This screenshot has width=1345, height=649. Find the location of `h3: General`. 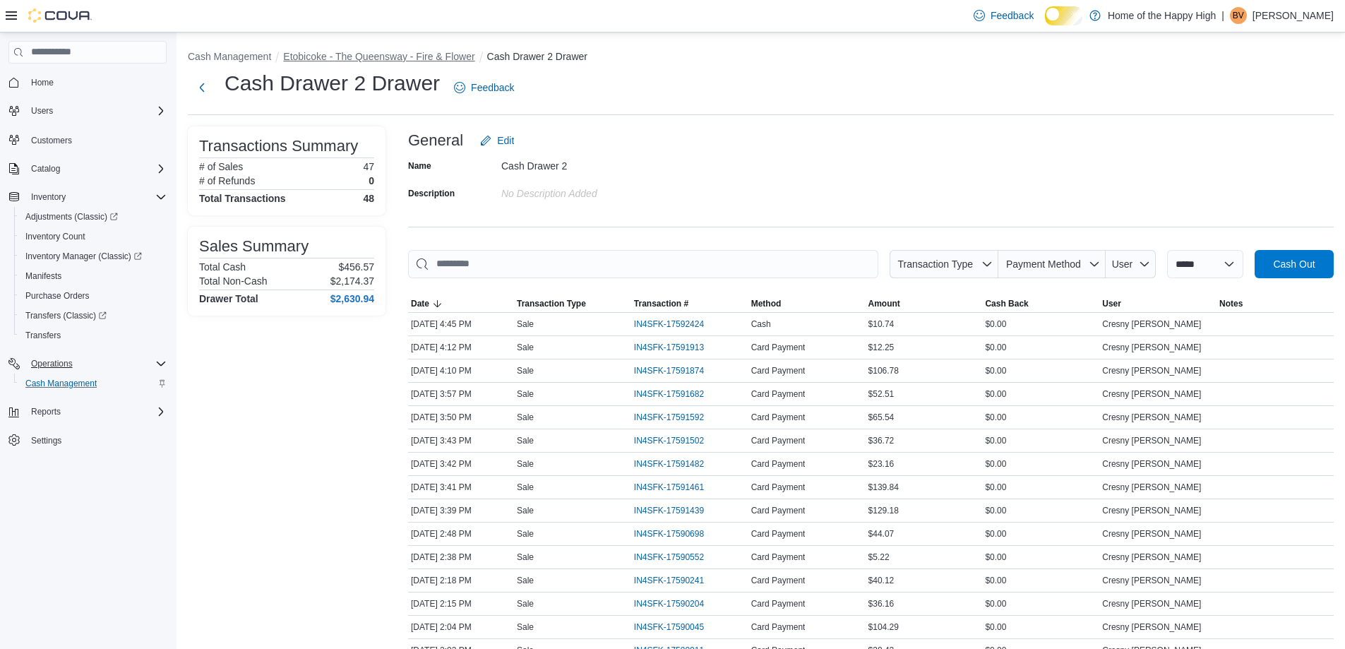

h3: General is located at coordinates (436, 140).